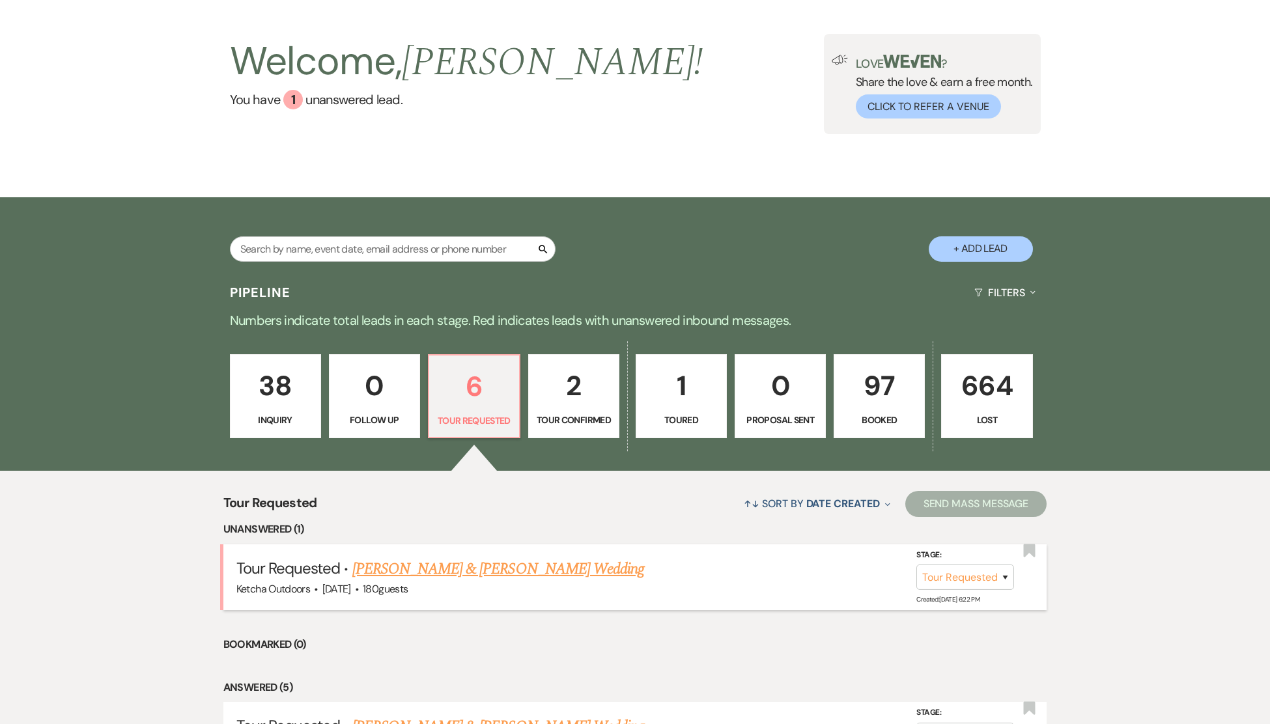  What do you see at coordinates (474, 421) in the screenshot?
I see `p: Tour Requested` at bounding box center [474, 421].